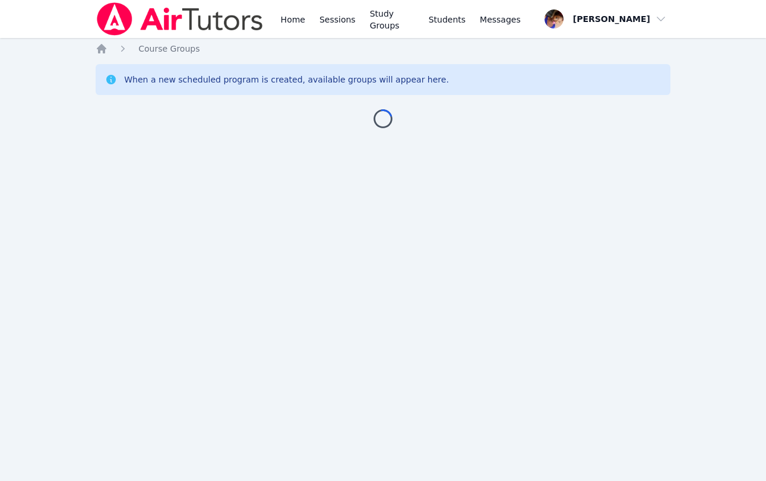 Image resolution: width=766 pixels, height=481 pixels. I want to click on nav: Breadcrumb, so click(383, 49).